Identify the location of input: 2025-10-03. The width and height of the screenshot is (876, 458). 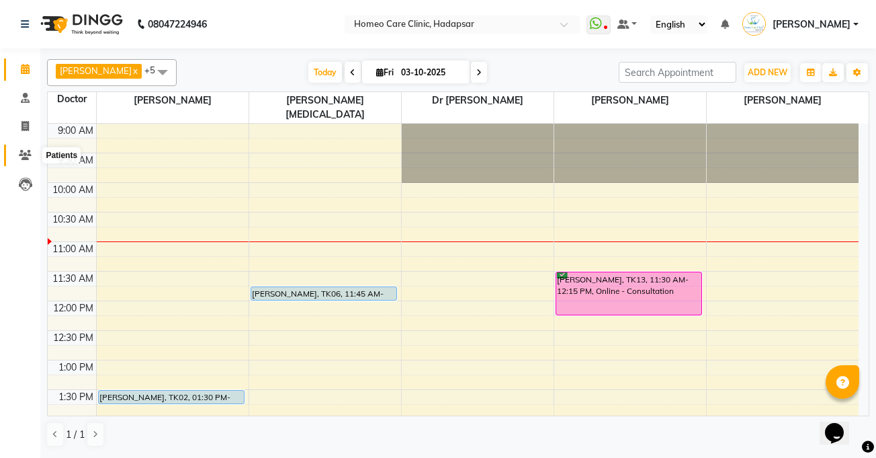
(431, 73).